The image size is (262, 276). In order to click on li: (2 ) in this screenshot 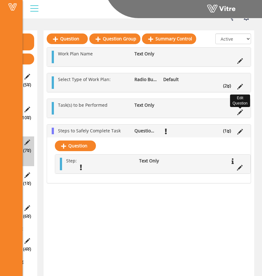, I will do `click(227, 86)`.